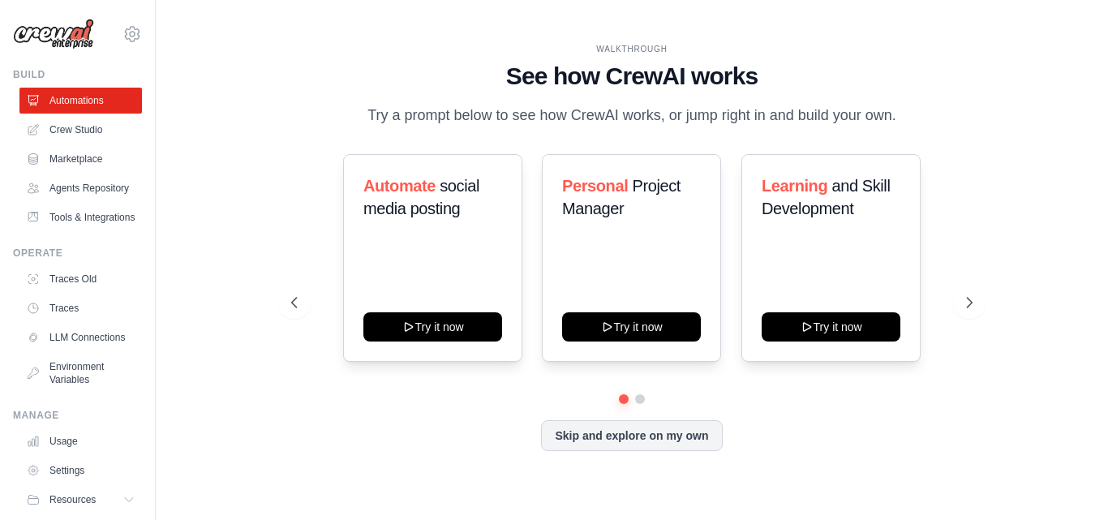 This screenshot has height=520, width=1108. Describe the element at coordinates (399, 186) in the screenshot. I see `span: Automate` at that location.